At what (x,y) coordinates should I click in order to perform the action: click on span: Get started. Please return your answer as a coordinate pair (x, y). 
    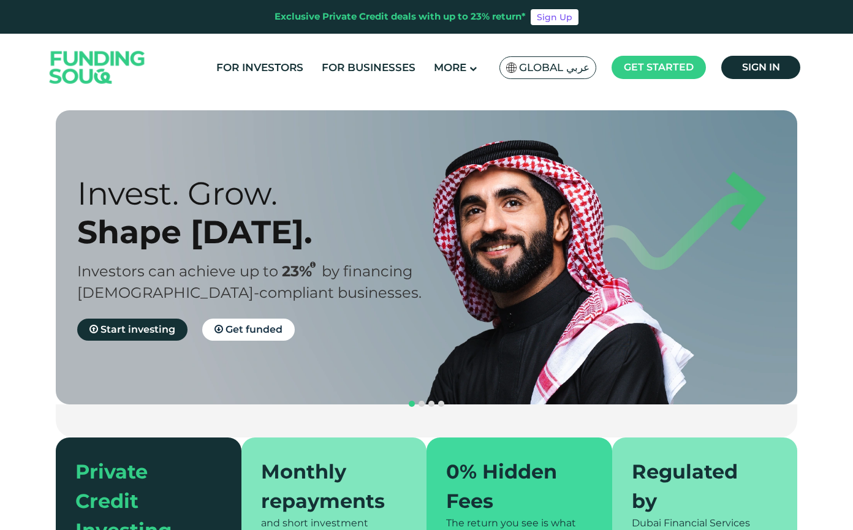
    Looking at the image, I should click on (659, 67).